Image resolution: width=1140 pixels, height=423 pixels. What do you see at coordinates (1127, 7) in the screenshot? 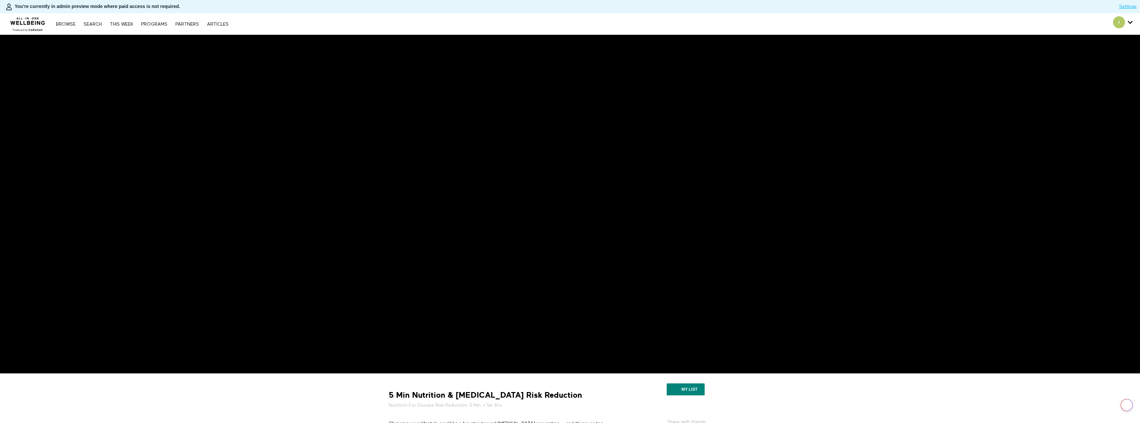
I see `a: Settings` at bounding box center [1127, 7].